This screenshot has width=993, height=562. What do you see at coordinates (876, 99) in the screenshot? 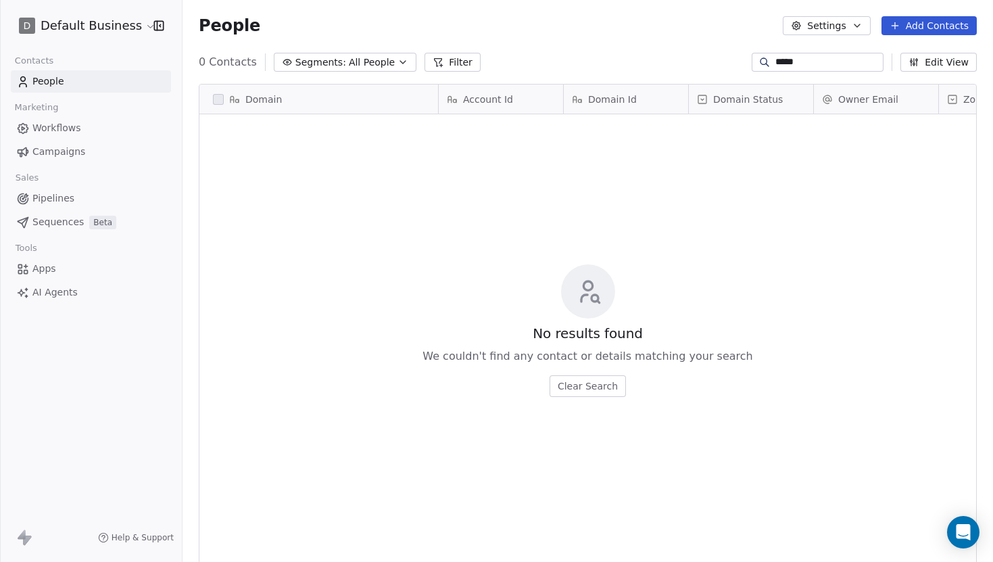
I see `div: Owner Email` at bounding box center [876, 99].